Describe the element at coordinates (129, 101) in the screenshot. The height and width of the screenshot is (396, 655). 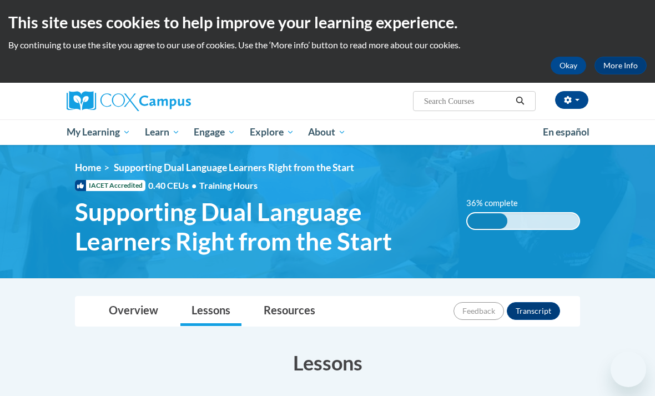
I see `img: Cox Campus` at that location.